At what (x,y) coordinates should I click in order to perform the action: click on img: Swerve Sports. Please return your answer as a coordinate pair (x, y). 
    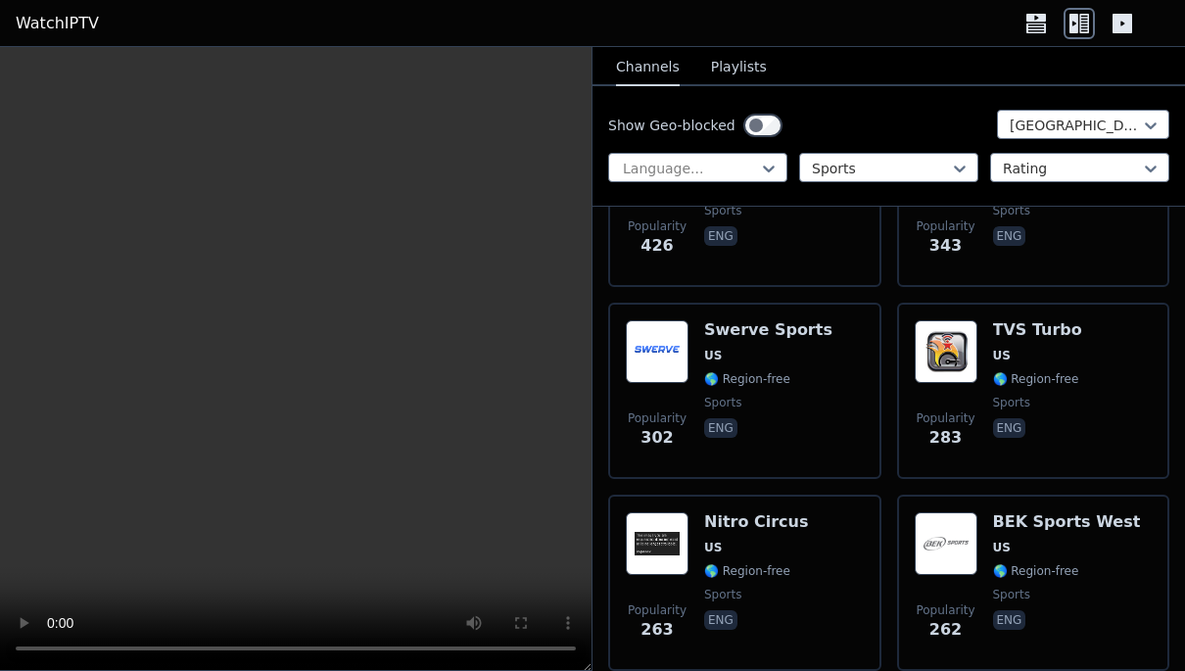
    Looking at the image, I should click on (657, 352).